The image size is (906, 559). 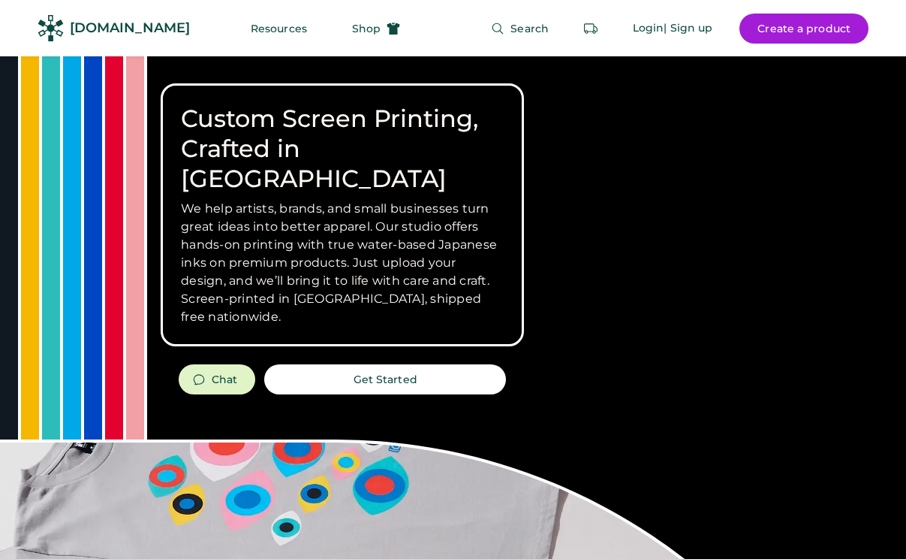 What do you see at coordinates (376, 29) in the screenshot?
I see `button: Shop` at bounding box center [376, 29].